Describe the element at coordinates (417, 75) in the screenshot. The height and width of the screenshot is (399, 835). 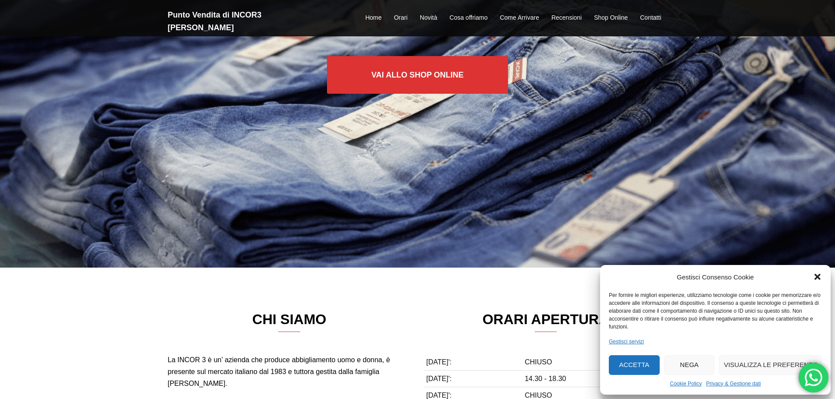
I see `a: Vai allo SHOP ONLINE` at that location.